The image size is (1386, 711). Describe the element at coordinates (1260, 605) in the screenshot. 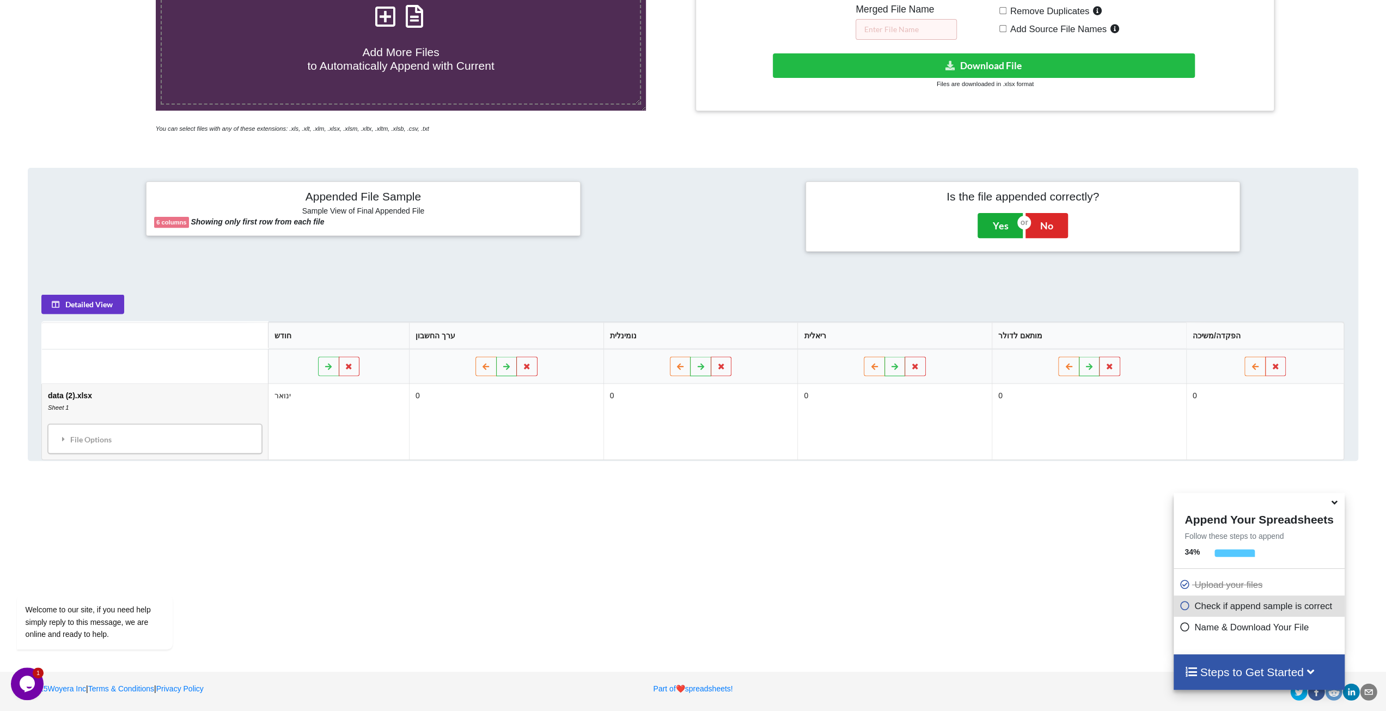

I see `p: Check if append sample is correct` at that location.